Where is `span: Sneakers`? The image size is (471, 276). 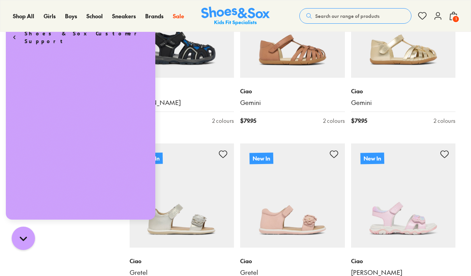 span: Sneakers is located at coordinates (124, 16).